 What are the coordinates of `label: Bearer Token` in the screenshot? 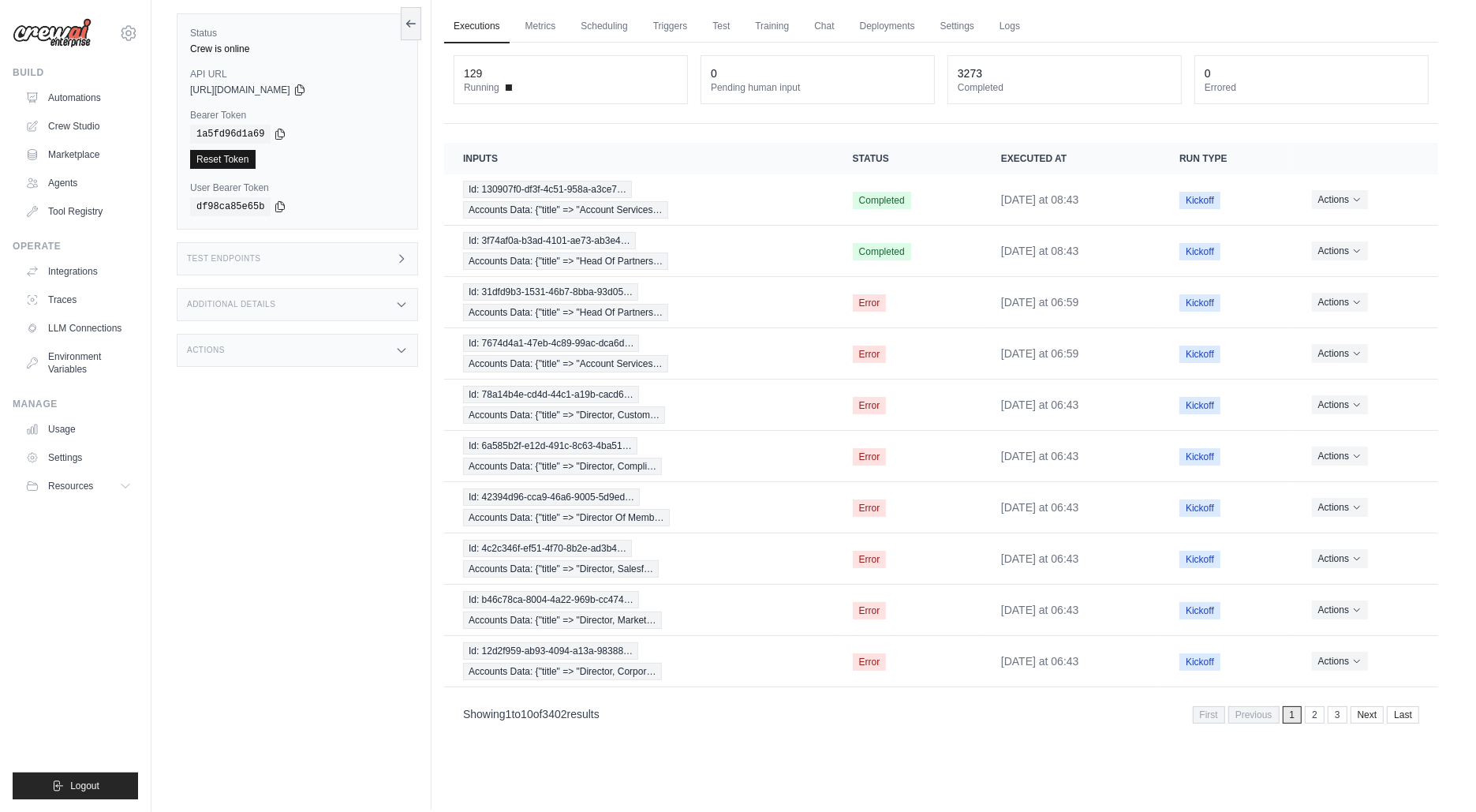 It's located at (298, 115).